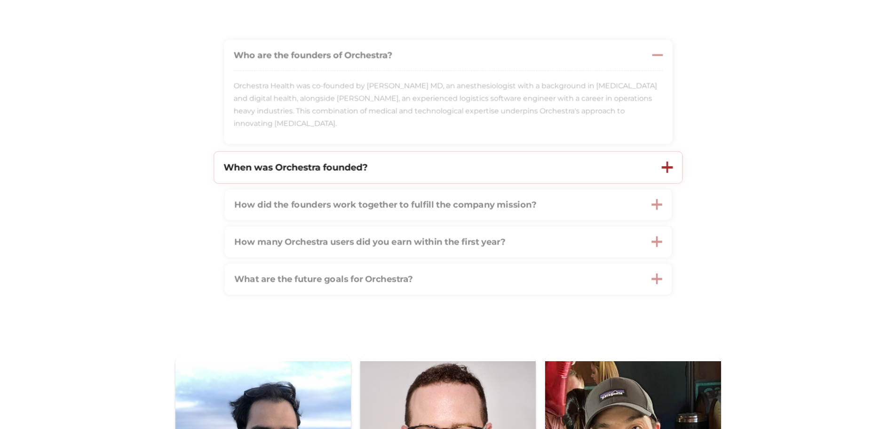  What do you see at coordinates (312, 55) in the screenshot?
I see `strong: Who are the founders of Orchestra?` at bounding box center [312, 55].